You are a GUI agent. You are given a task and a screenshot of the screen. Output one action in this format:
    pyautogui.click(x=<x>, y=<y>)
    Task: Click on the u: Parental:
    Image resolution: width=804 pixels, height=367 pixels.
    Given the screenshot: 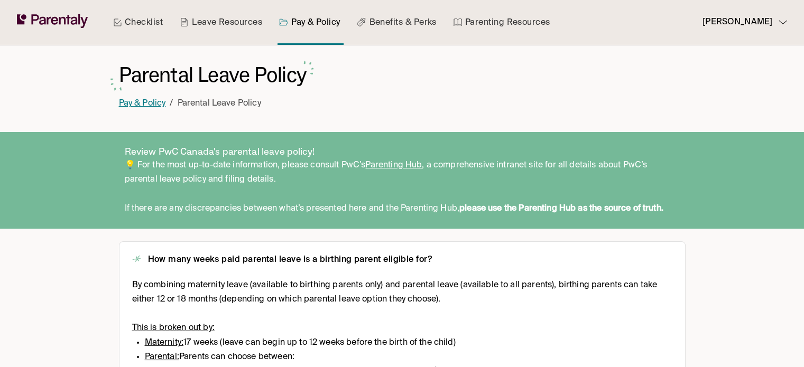 What is the action you would take?
    pyautogui.click(x=162, y=357)
    